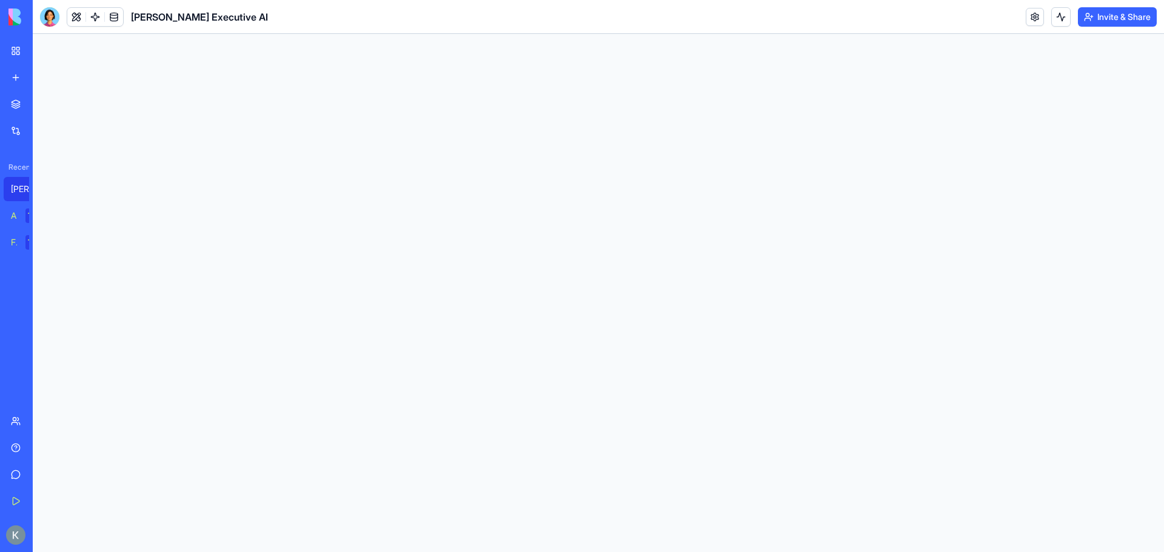 Image resolution: width=1164 pixels, height=552 pixels. What do you see at coordinates (16, 167) in the screenshot?
I see `span: Recent` at bounding box center [16, 167].